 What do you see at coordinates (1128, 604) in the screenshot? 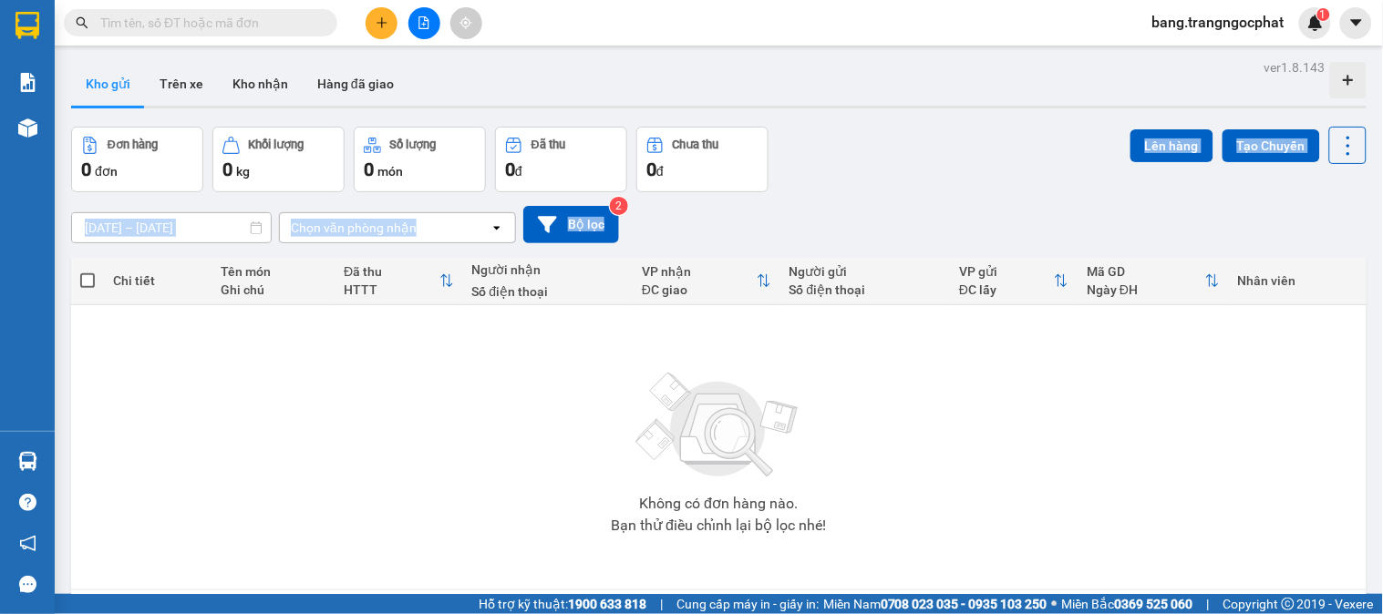
I see `span: Miền Bắc` at bounding box center [1128, 604].